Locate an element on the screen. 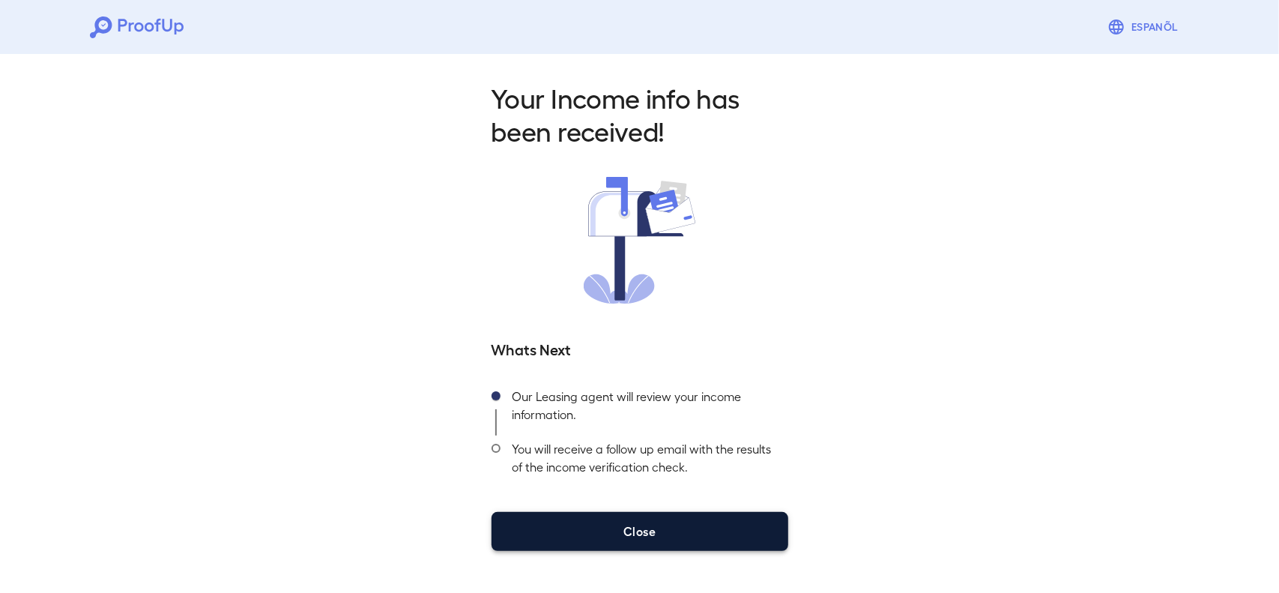 This screenshot has width=1279, height=593. div: You will receive a follow up email with the results of the income verification check. is located at coordinates (644, 461).